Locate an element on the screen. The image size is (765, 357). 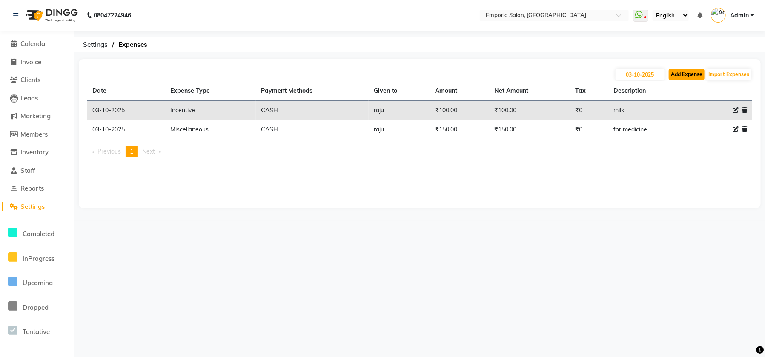
input: PLACEHOLDER.DATE is located at coordinates (640, 75).